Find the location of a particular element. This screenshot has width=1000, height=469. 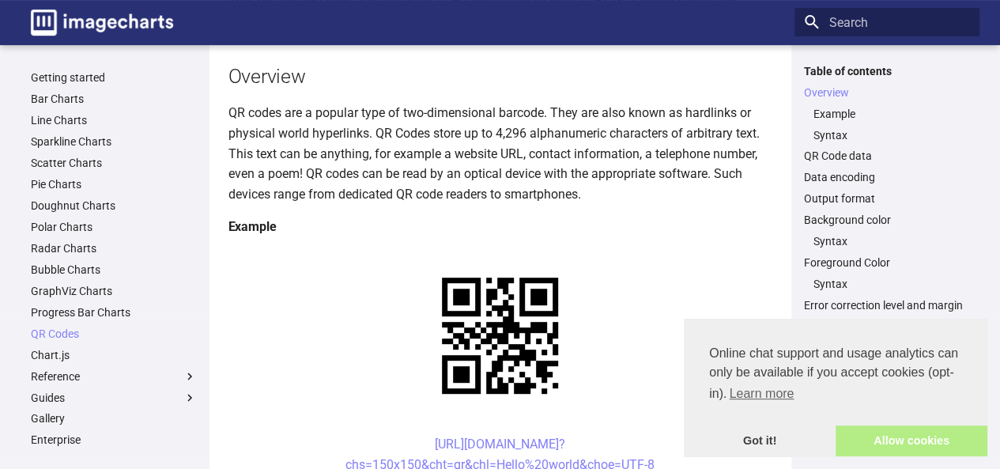

div: cookieconsent is located at coordinates (835, 387).